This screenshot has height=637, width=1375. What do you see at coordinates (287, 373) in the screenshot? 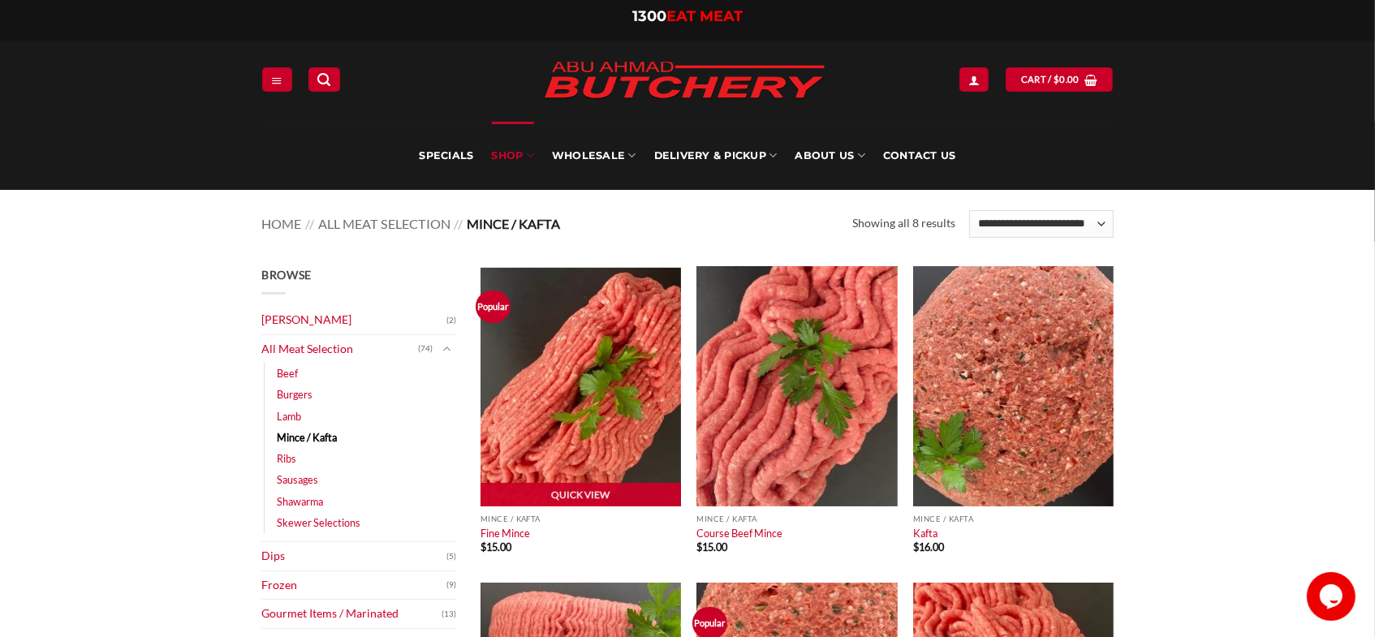
I see `a: Beef` at bounding box center [287, 373].